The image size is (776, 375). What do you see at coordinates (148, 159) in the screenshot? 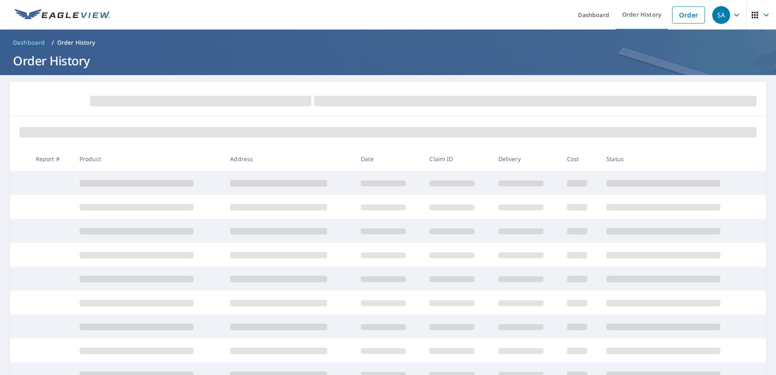
I see `th: Product` at bounding box center [148, 159].